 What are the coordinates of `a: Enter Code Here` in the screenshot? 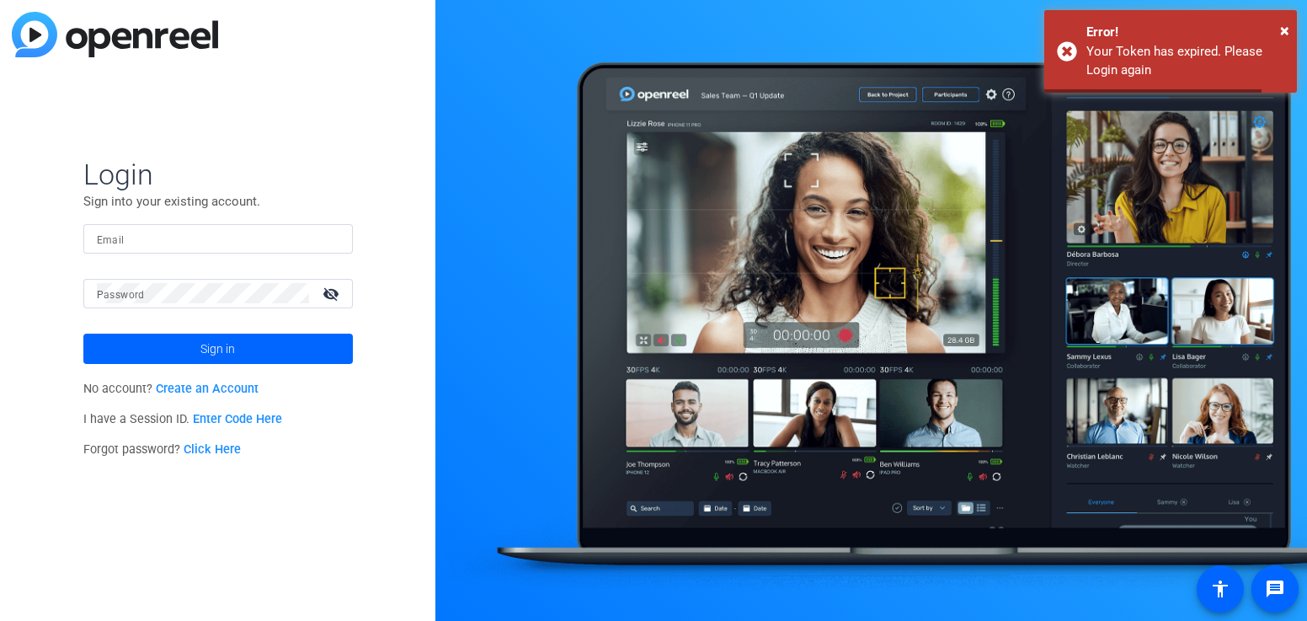 It's located at (237, 419).